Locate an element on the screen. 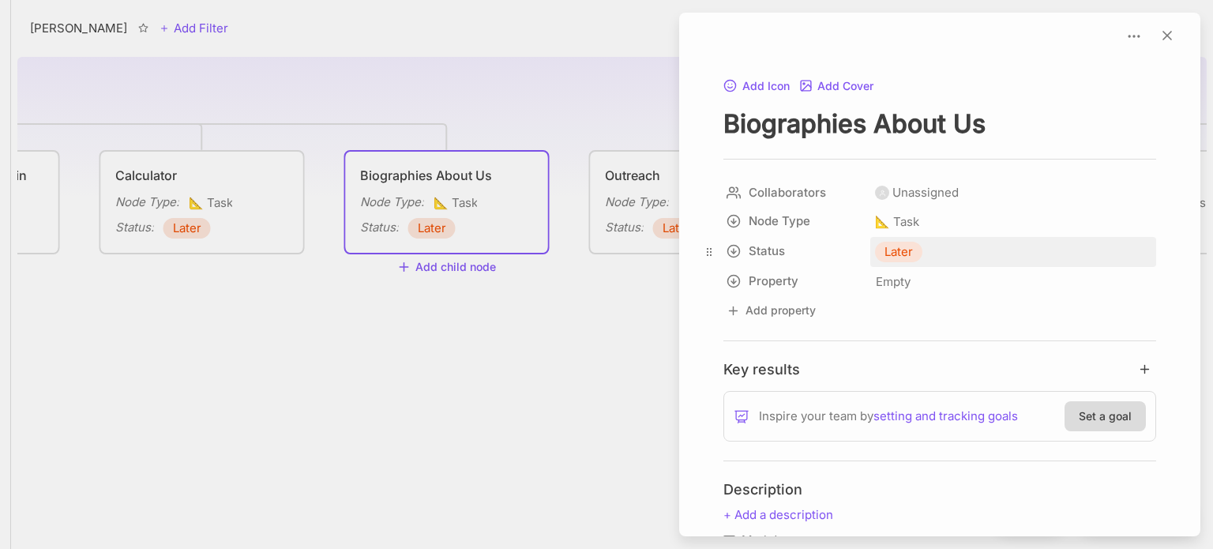 The width and height of the screenshot is (1213, 549). div: Unassigned is located at coordinates (926, 193).